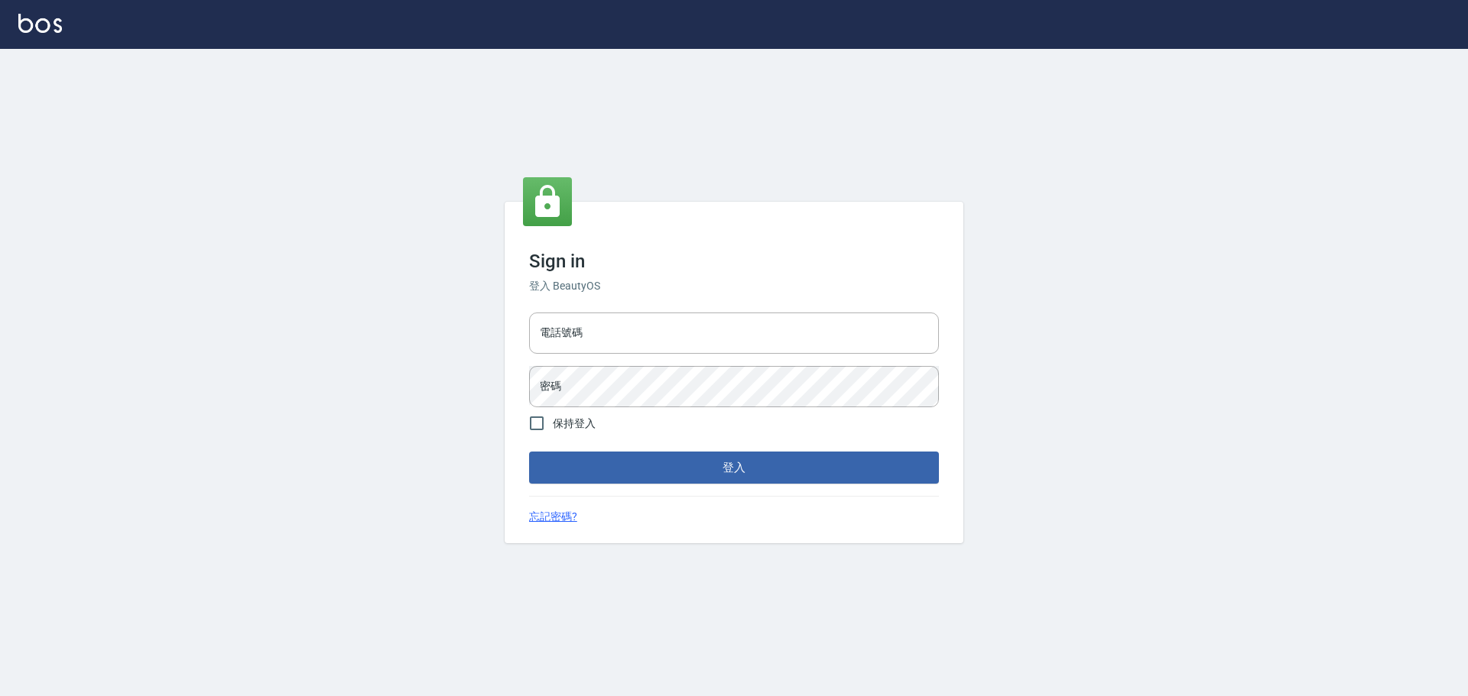 The image size is (1468, 696). Describe the element at coordinates (40, 23) in the screenshot. I see `img: Logo` at that location.